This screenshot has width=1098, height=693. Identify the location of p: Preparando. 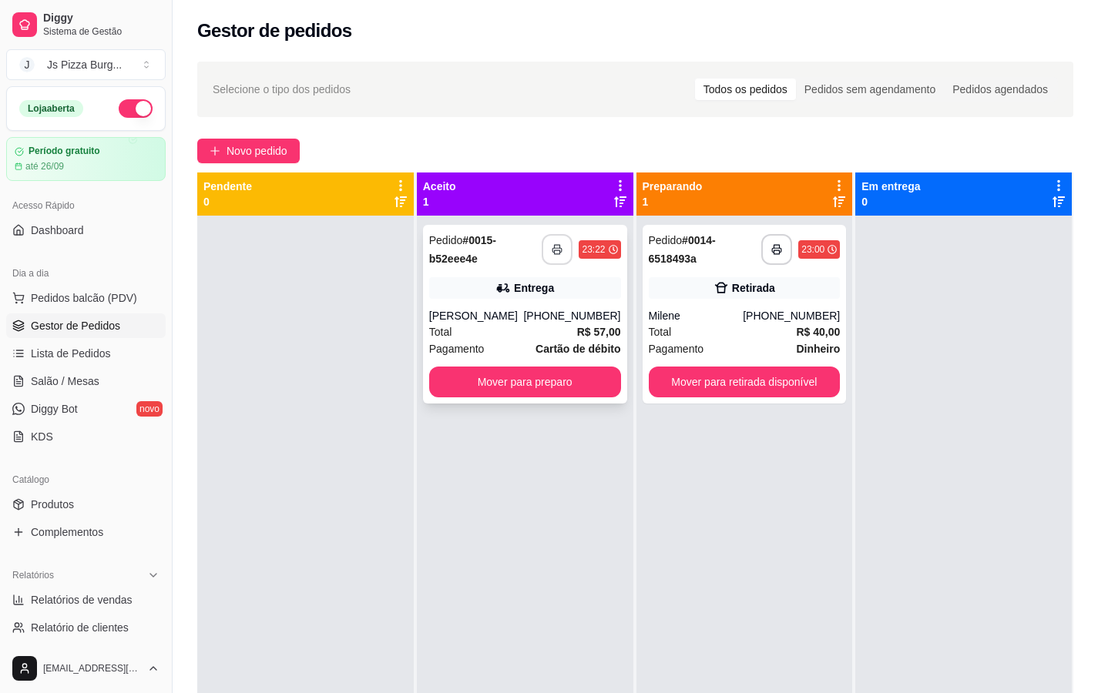
(673, 186).